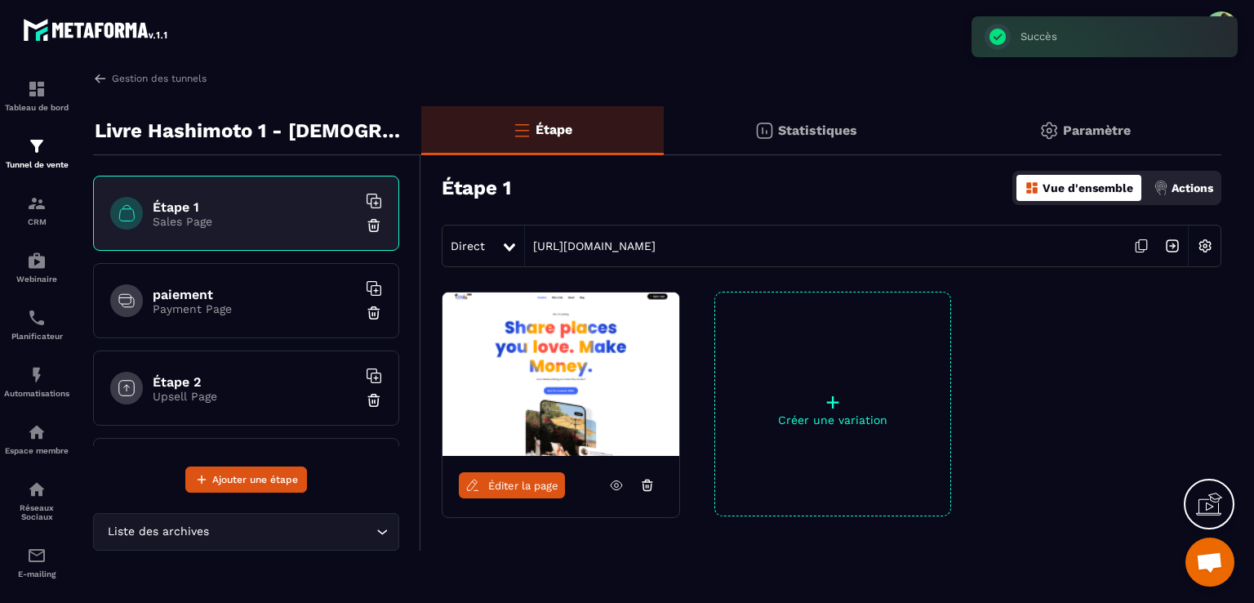  What do you see at coordinates (255, 221) in the screenshot?
I see `p: Sales Page` at bounding box center [255, 221].